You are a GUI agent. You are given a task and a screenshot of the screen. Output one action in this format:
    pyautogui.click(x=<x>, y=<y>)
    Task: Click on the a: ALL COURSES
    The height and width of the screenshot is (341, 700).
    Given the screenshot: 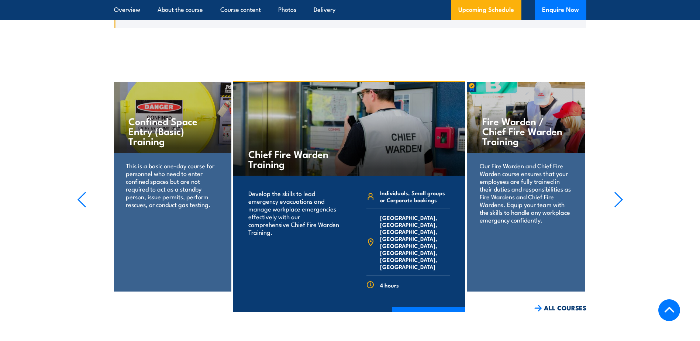 What is the action you would take?
    pyautogui.click(x=560, y=308)
    